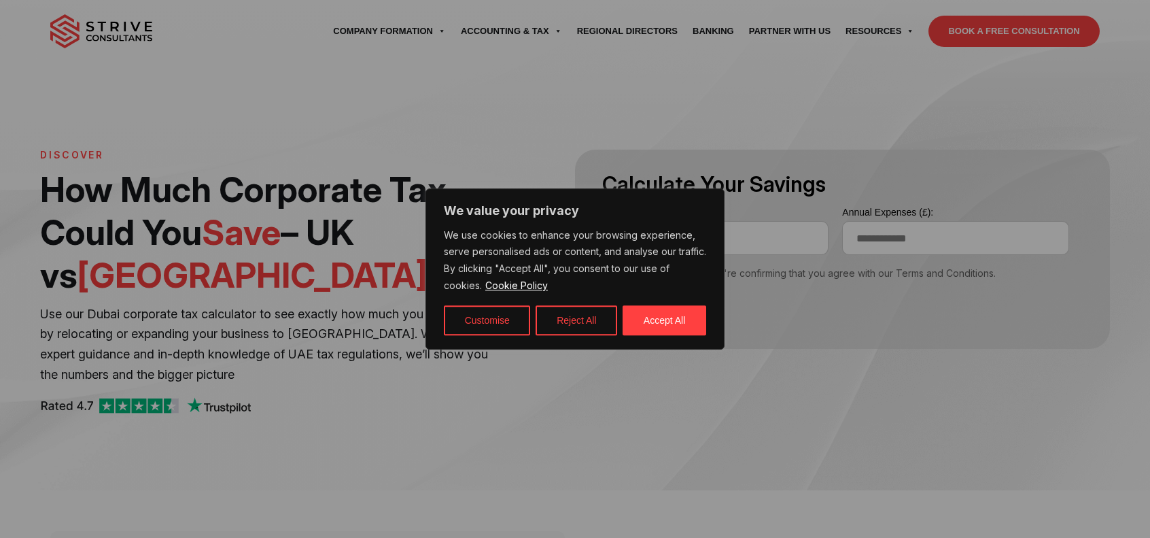 Image resolution: width=1150 pixels, height=538 pixels. What do you see at coordinates (575, 261) in the screenshot?
I see `p: We use cookies to enhance your browsing experience, serve personalised ads or content, and analys...` at bounding box center [575, 261].